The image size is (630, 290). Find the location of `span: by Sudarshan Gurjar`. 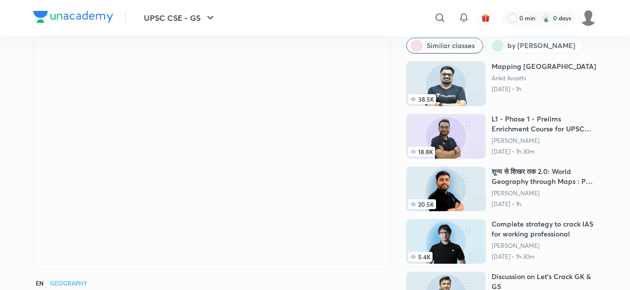

span: by Sudarshan Gurjar is located at coordinates (541, 46).